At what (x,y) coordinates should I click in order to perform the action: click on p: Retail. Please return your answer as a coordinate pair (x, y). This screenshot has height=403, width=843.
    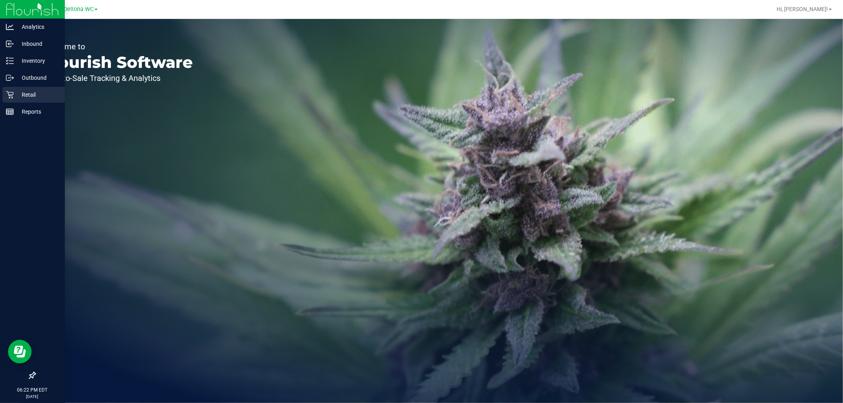
    Looking at the image, I should click on (38, 95).